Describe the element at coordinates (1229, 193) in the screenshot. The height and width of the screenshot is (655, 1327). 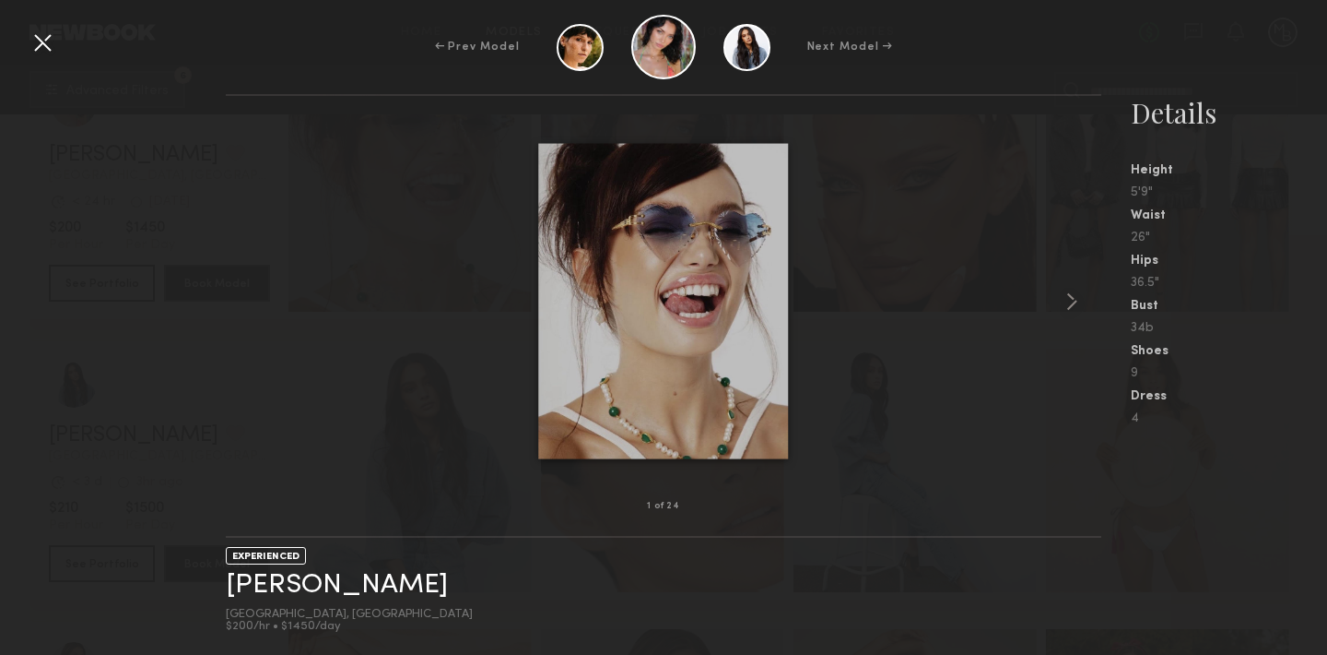
I see `div: 5'9"` at that location.